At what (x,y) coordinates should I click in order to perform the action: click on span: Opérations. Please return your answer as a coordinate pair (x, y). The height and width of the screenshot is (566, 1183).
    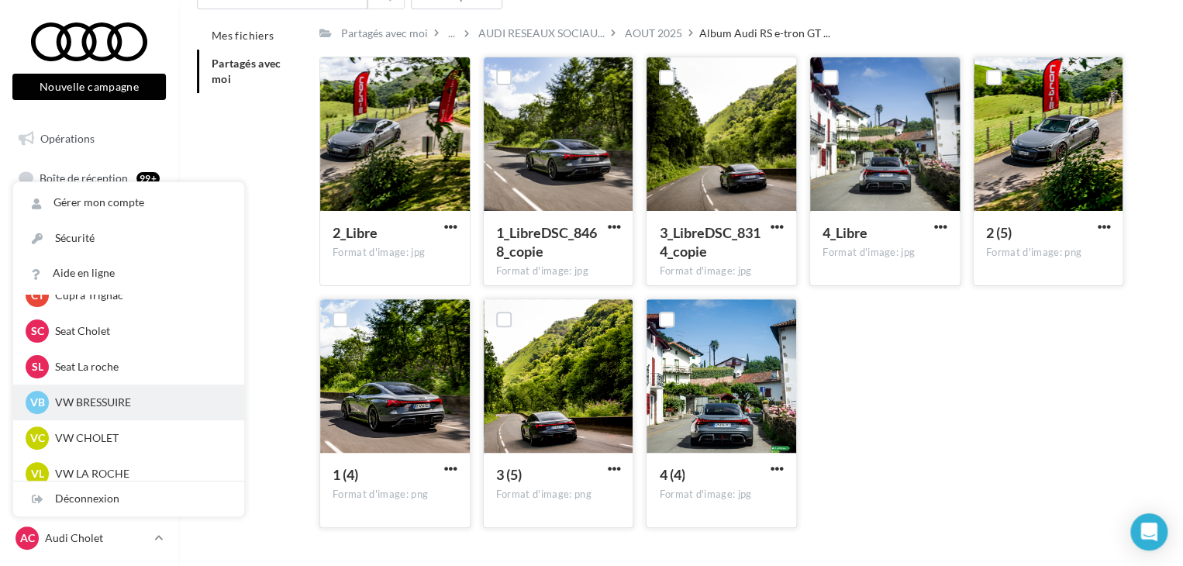
    Looking at the image, I should click on (67, 138).